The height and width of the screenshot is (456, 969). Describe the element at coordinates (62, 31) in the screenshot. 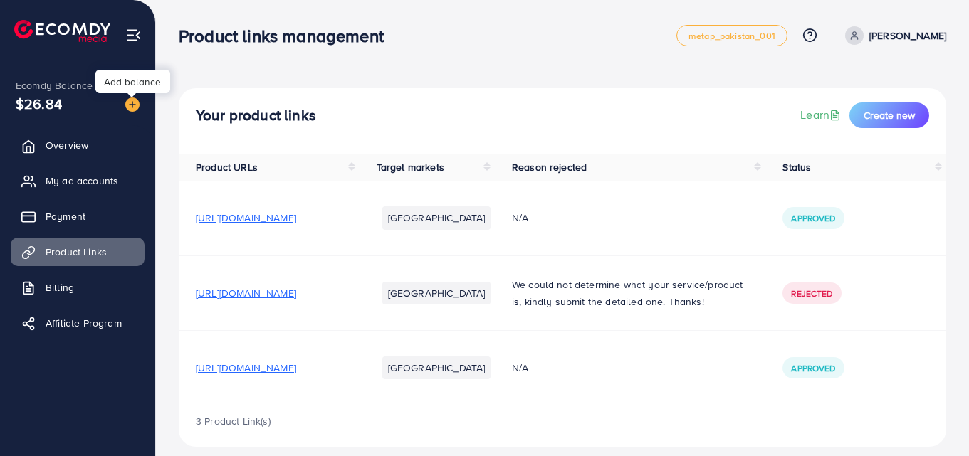

I see `a: logo` at that location.